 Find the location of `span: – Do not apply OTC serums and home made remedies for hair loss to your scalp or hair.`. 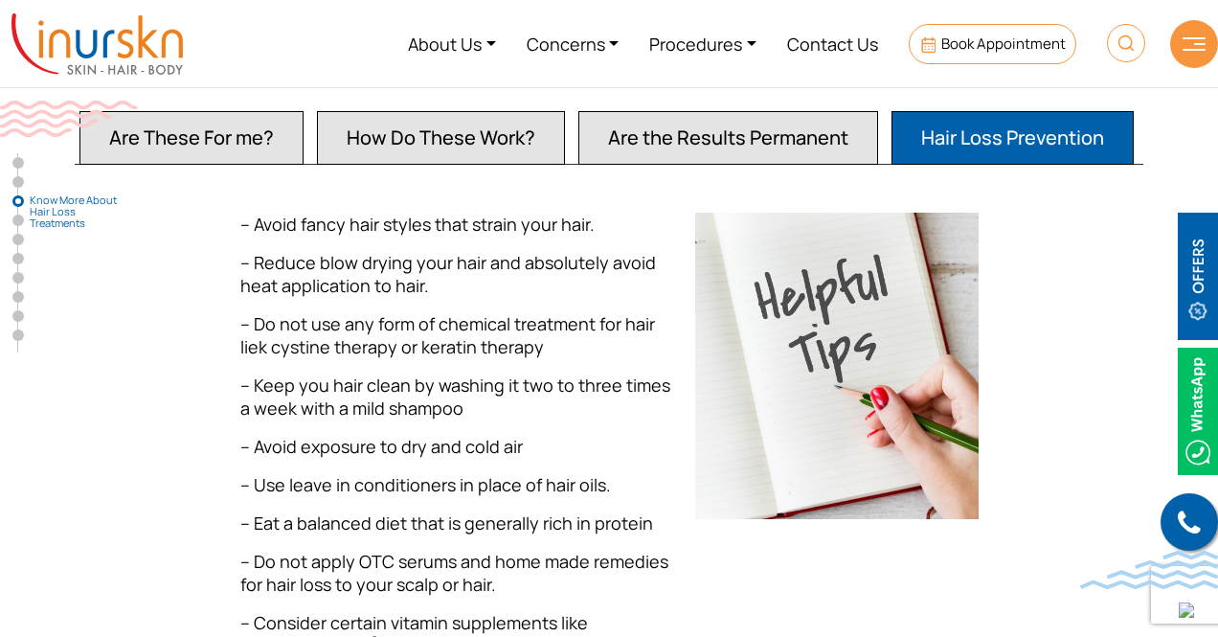

span: – Do not apply OTC serums and home made remedies for hair loss to your scalp or hair. is located at coordinates (454, 573).